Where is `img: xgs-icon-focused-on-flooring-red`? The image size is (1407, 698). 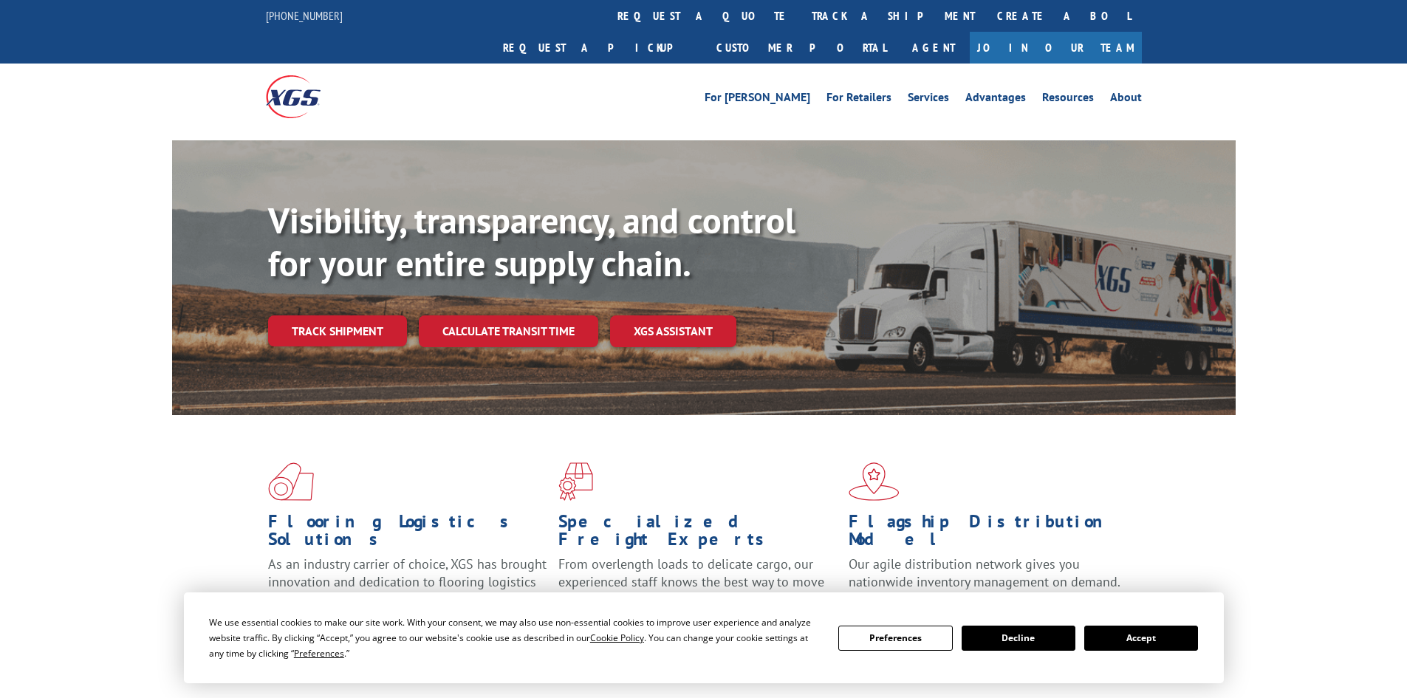
img: xgs-icon-focused-on-flooring-red is located at coordinates (576, 482).